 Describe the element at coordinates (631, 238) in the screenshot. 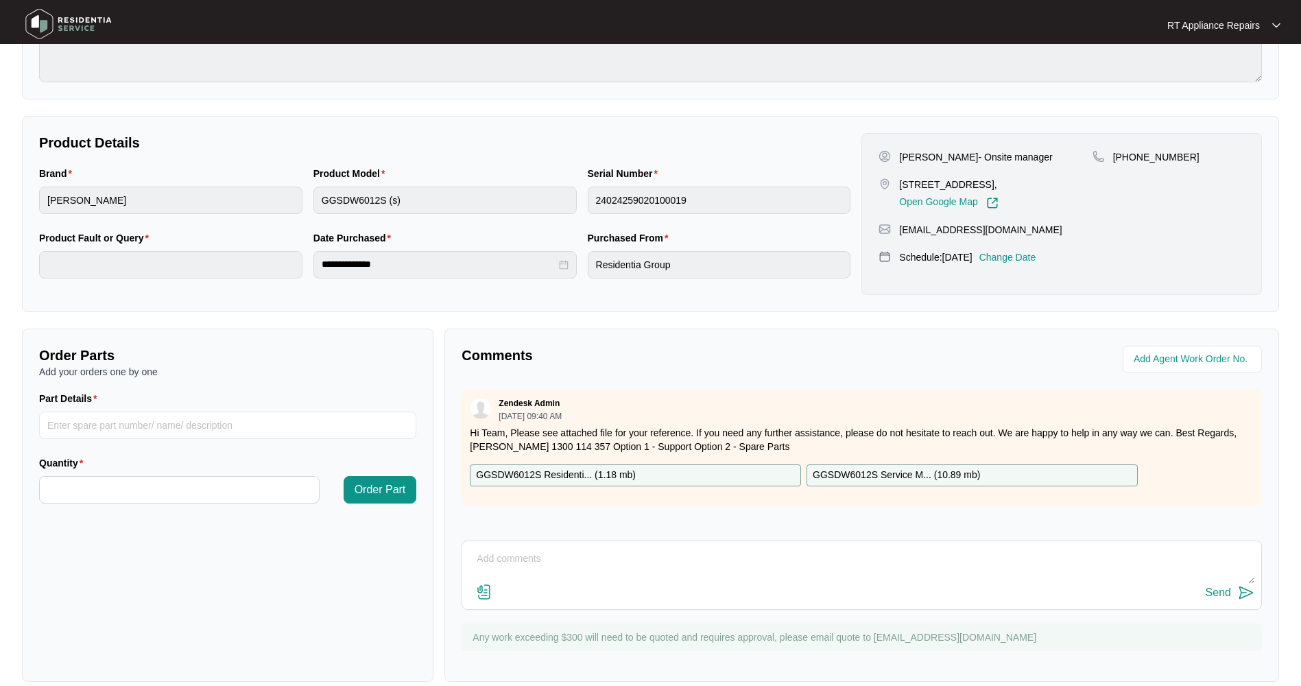

I see `label: Purchased From` at that location.